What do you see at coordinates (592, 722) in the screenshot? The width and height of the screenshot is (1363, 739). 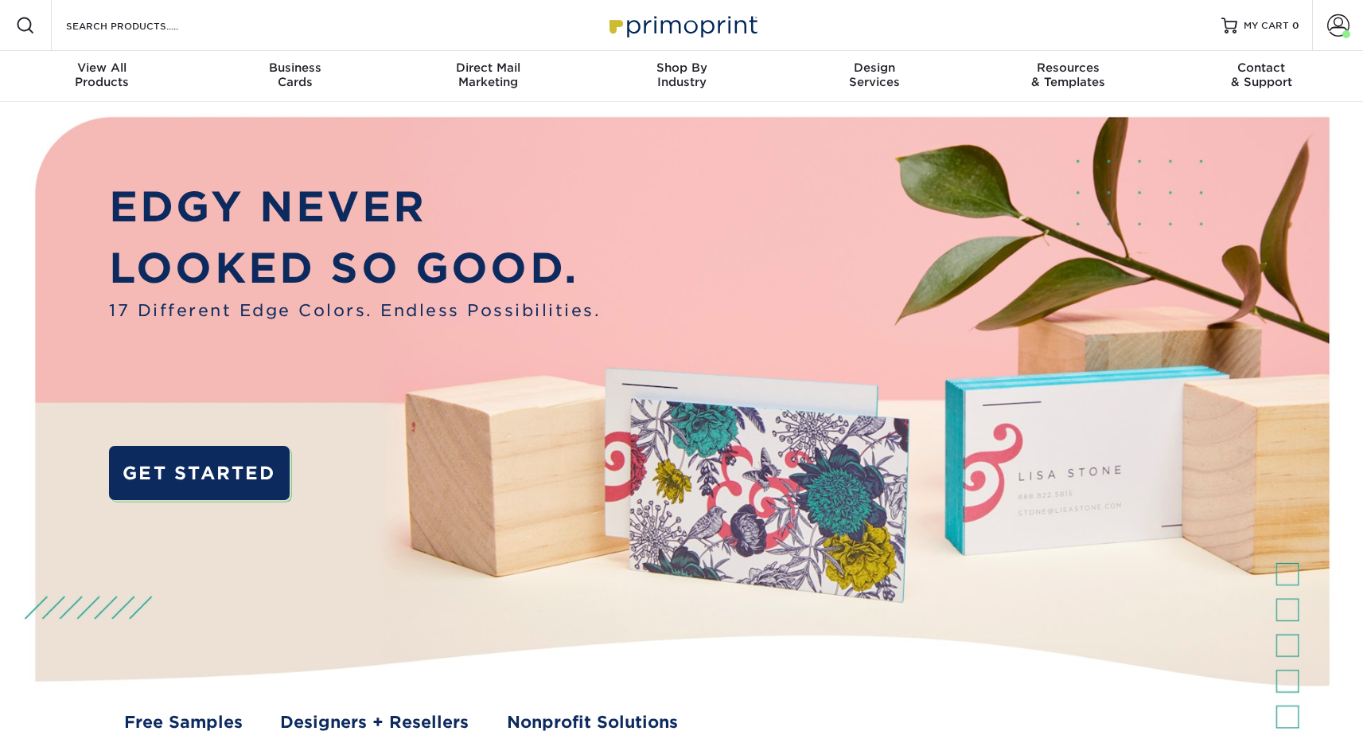 I see `a: Nonprofit Solutions` at bounding box center [592, 722].